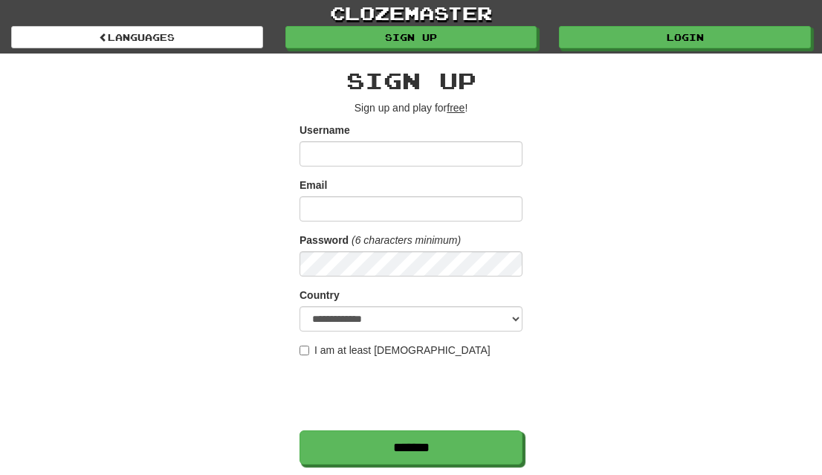  What do you see at coordinates (411, 108) in the screenshot?
I see `p: Sign up and play for !` at bounding box center [411, 108].